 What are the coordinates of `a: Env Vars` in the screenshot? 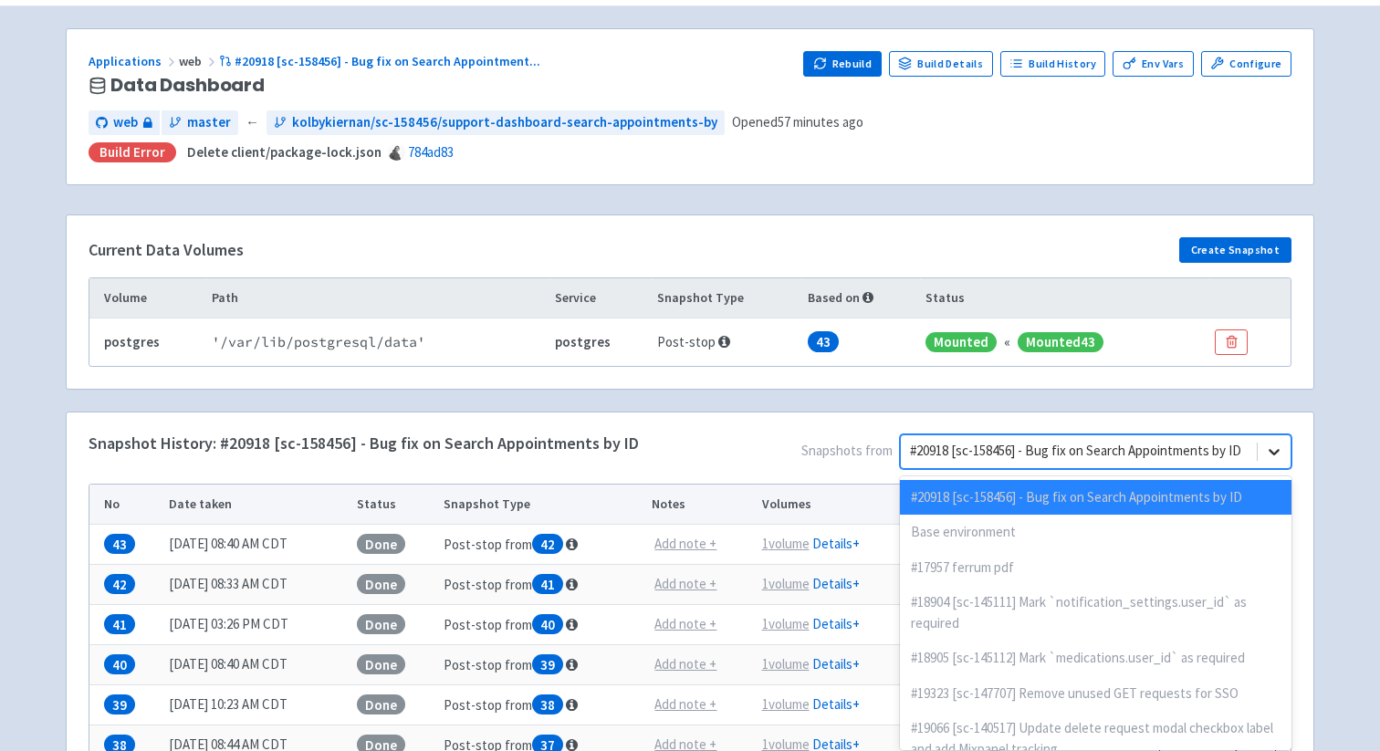 It's located at (1153, 64).